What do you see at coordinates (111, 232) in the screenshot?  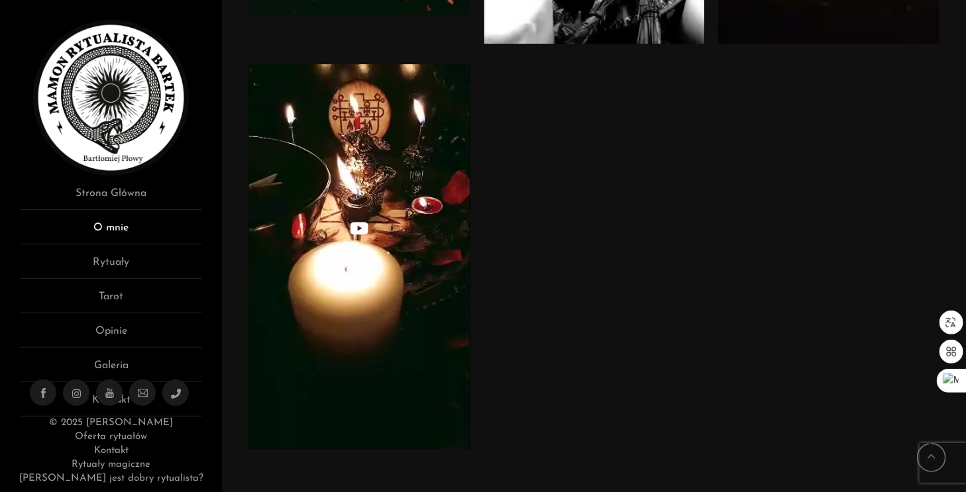 I see `a: O mnie` at bounding box center [111, 232].